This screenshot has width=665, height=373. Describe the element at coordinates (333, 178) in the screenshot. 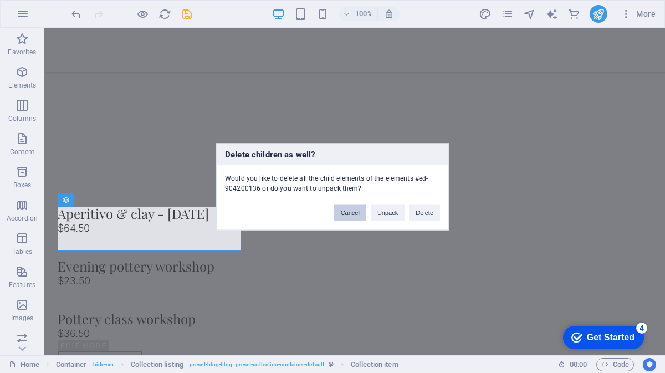

I see `div: Would you like to delete all the child elements of the elements #ed-904200136 or do you want to u...` at that location.